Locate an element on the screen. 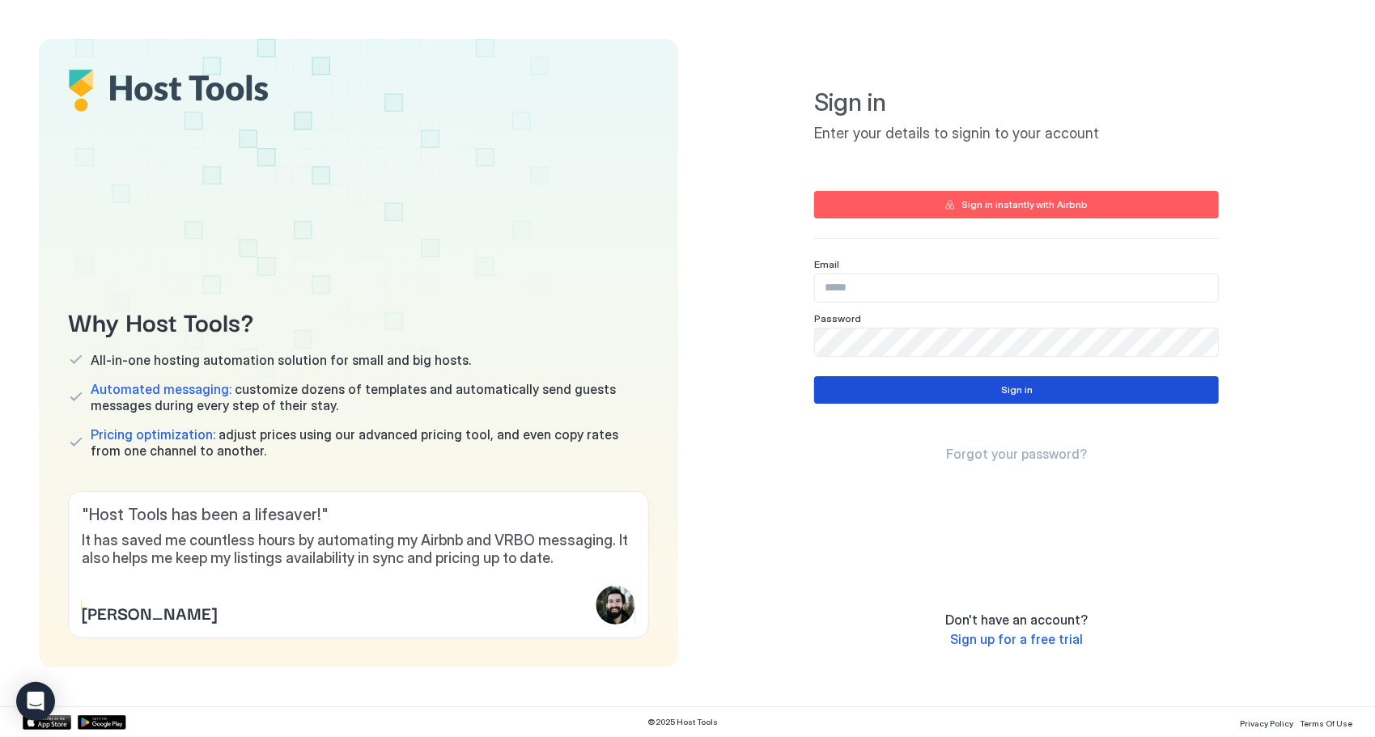  span: Enter your details to signin to your account is located at coordinates (1016, 134).